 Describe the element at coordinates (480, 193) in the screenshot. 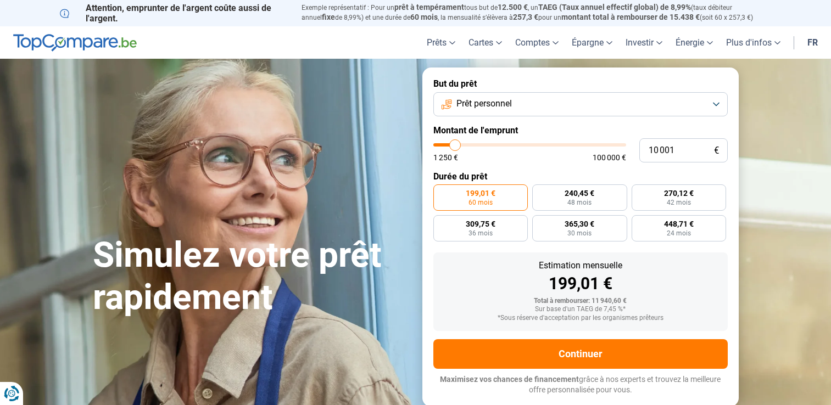

I see `span: 199,01 €` at that location.